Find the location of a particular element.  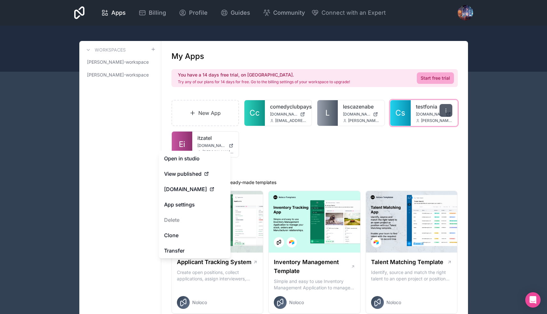

a: View published is located at coordinates (195, 174).